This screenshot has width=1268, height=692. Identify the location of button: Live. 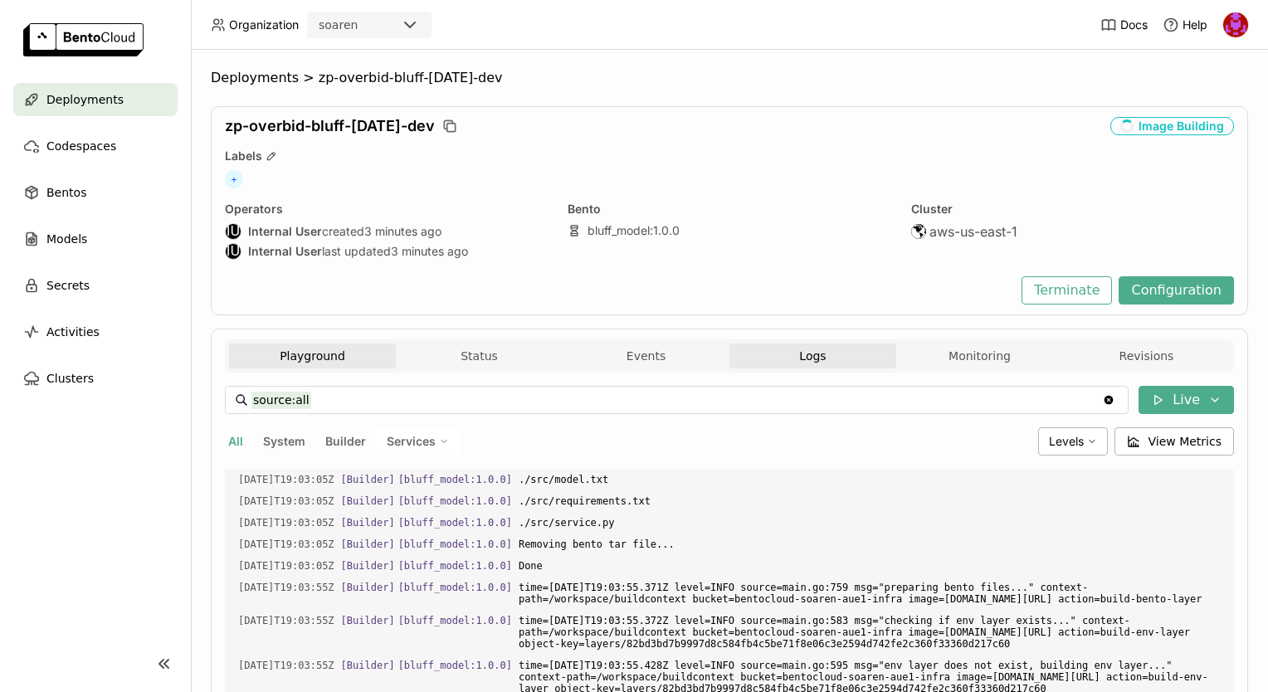
(1186, 400).